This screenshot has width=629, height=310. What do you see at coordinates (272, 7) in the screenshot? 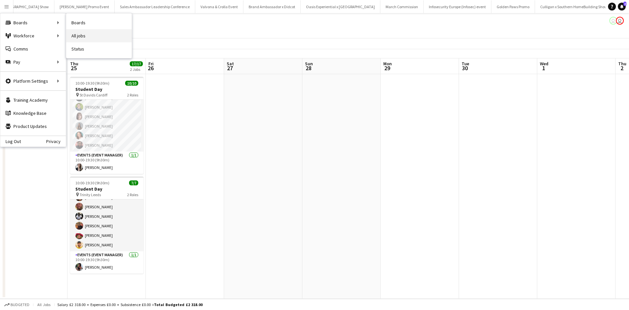
I see `button: Brand Ambassador x Didcot` at bounding box center [272, 7].